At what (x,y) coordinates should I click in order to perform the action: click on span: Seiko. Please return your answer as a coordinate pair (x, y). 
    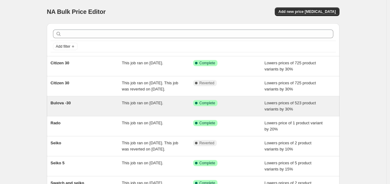
    Looking at the image, I should click on (56, 143).